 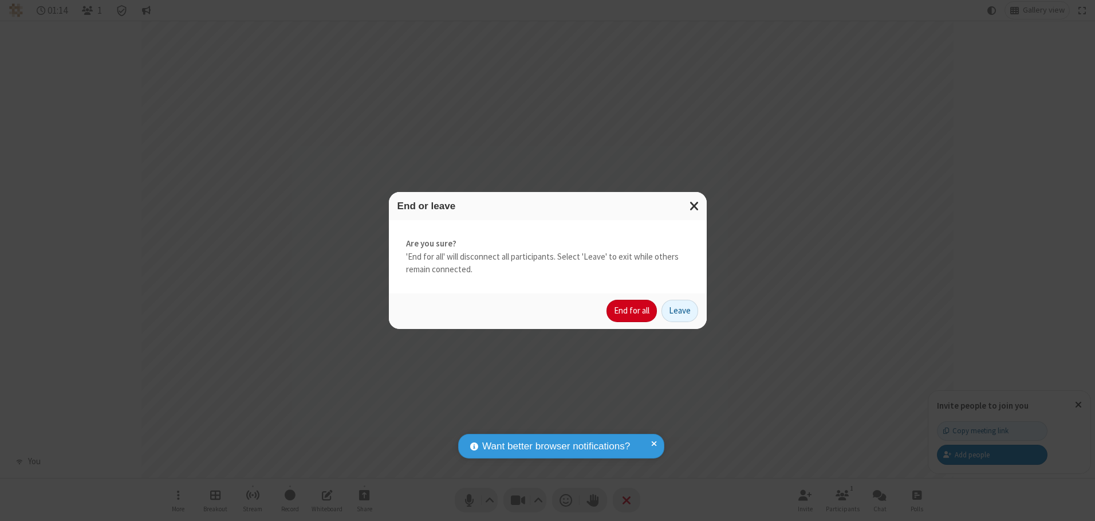 I want to click on div: 'End for all' will disconnect all participants. Select 'Leave' to exit while others remain connec..., so click(x=548, y=257).